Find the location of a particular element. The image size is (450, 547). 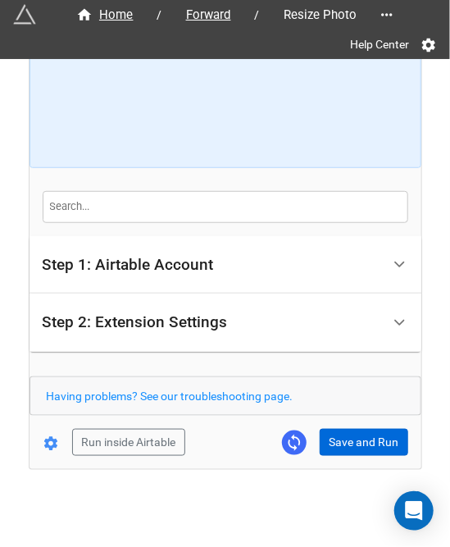

img: miniextensions-icon.73ae0678.png is located at coordinates (25, 15).